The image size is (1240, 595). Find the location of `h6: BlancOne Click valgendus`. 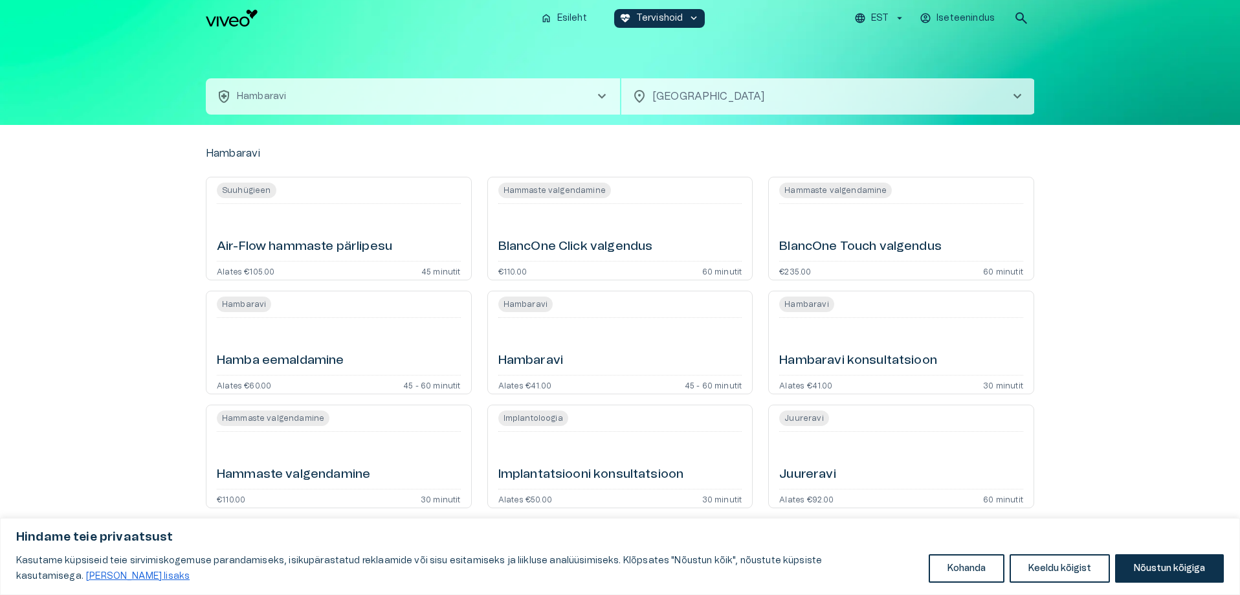

h6: BlancOne Click valgendus is located at coordinates (575, 247).